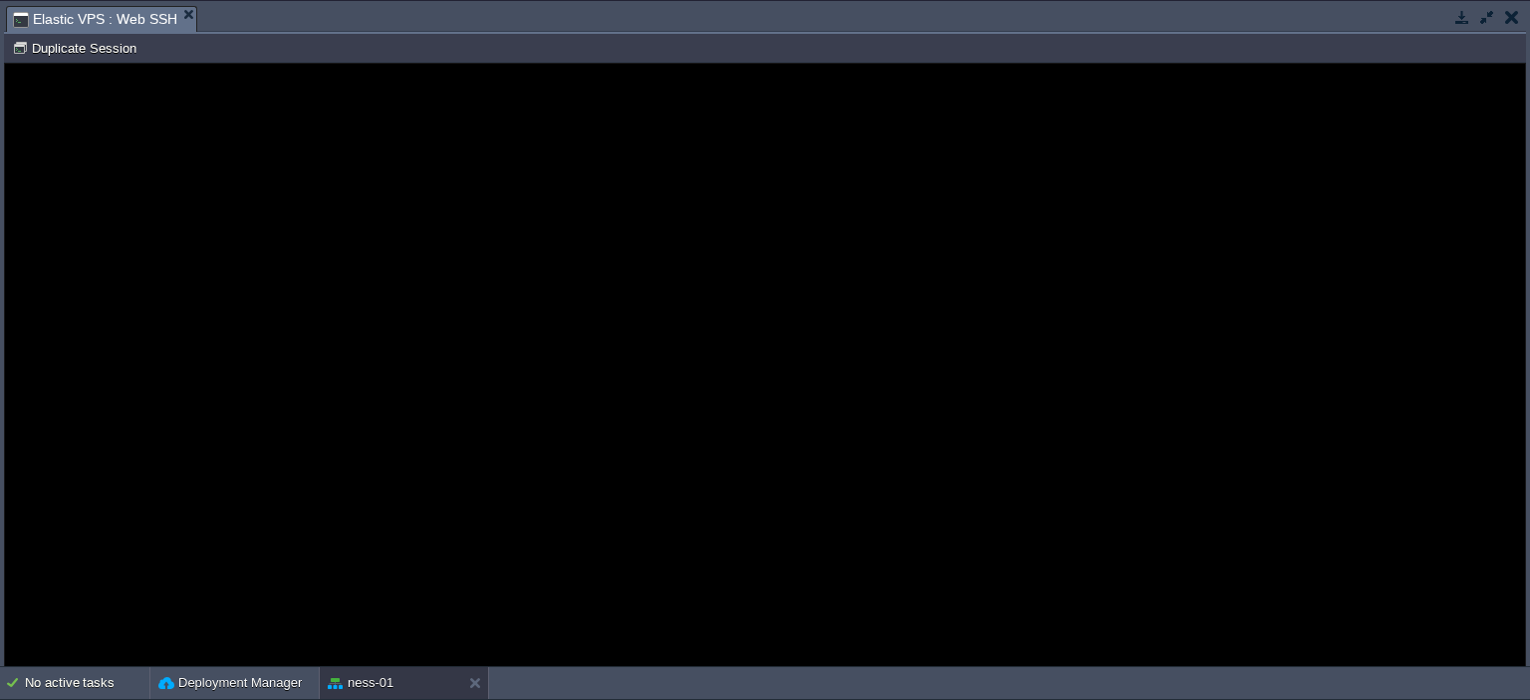  Describe the element at coordinates (95, 19) in the screenshot. I see `span: Elastic VPS : Web SSH` at that location.